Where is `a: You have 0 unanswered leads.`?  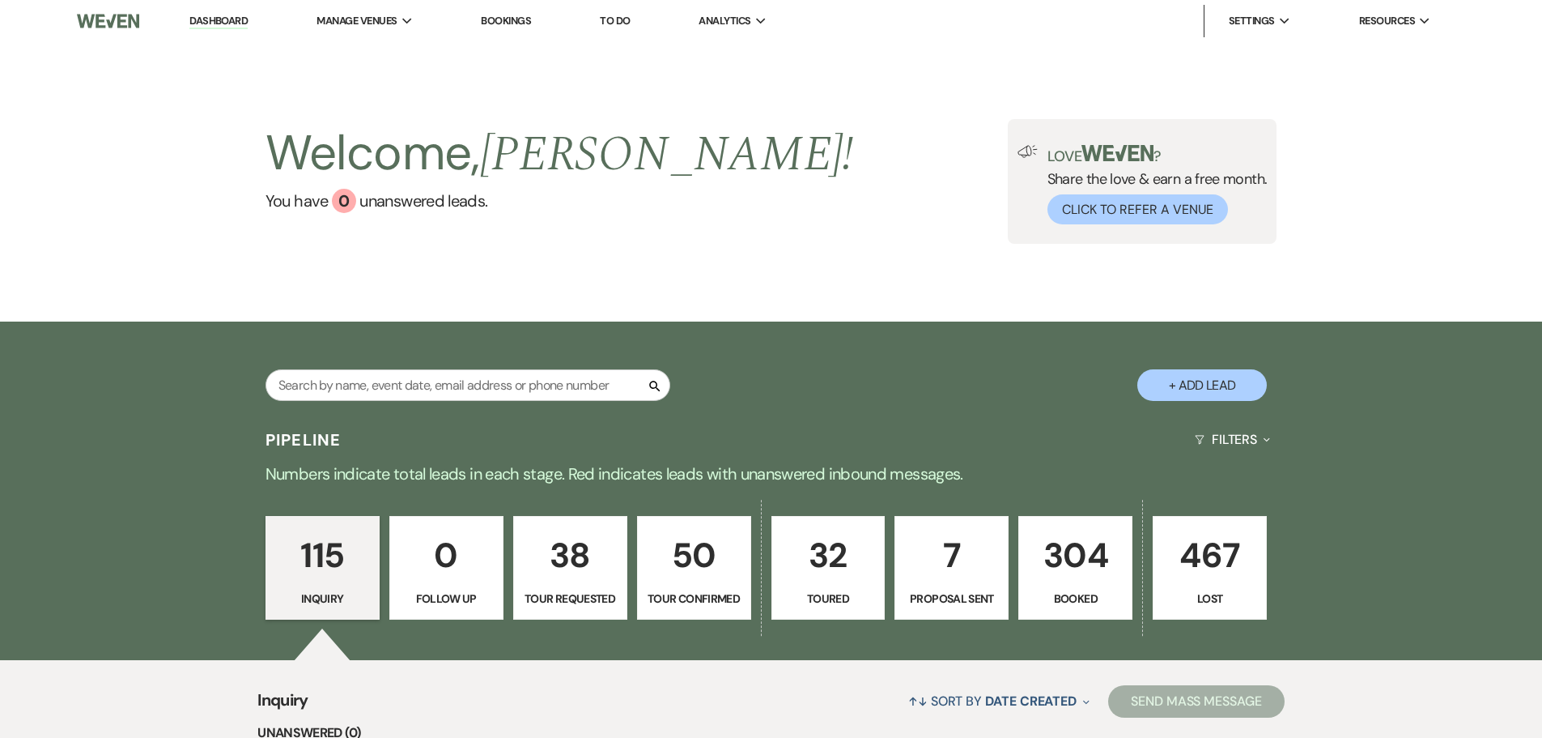
a: You have 0 unanswered leads. is located at coordinates (559, 201).